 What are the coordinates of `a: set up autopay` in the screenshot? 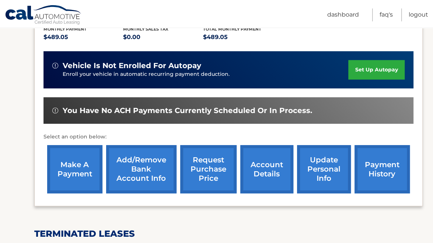 It's located at (377, 70).